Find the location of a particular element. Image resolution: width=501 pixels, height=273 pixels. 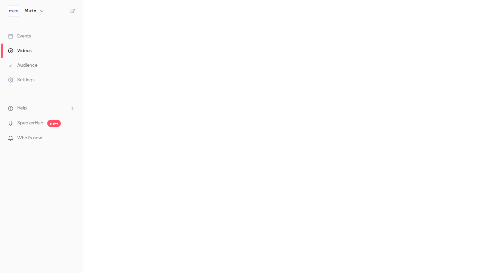

span: new is located at coordinates (54, 123).